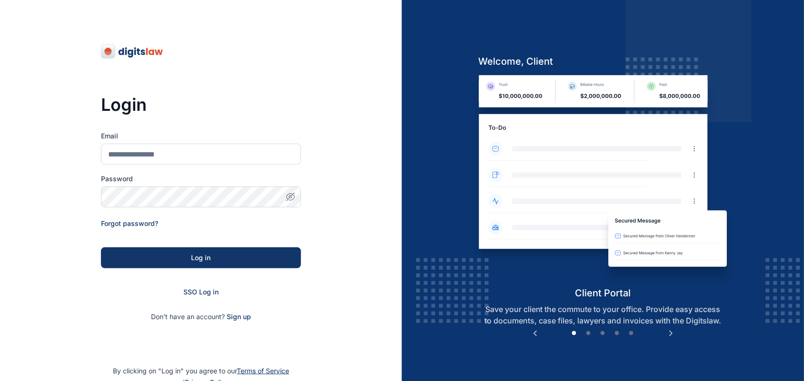  Describe the element at coordinates (671, 334) in the screenshot. I see `button: Next` at that location.